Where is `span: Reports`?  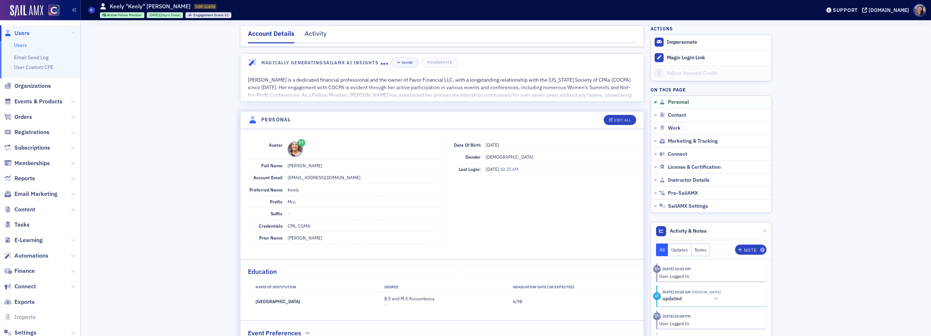
span: Reports is located at coordinates (25, 178).